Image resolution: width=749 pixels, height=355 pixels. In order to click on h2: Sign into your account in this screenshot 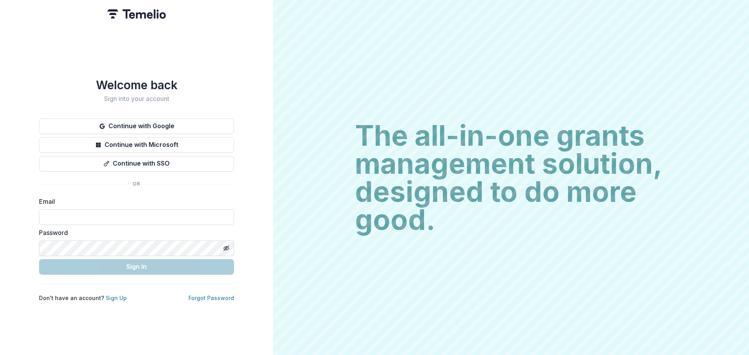, I will do `click(136, 99)`.